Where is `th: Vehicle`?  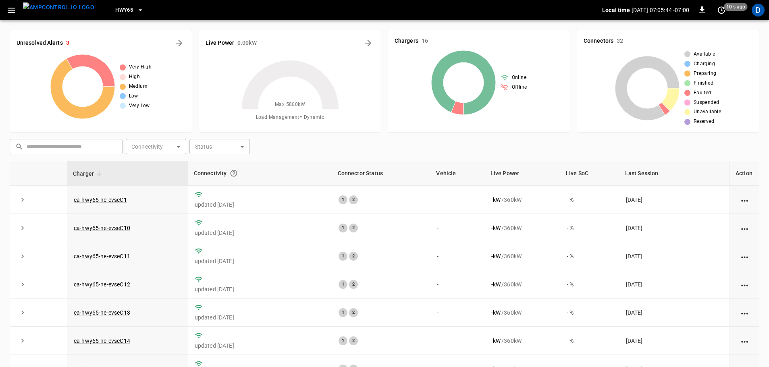 th: Vehicle is located at coordinates (458, 173).